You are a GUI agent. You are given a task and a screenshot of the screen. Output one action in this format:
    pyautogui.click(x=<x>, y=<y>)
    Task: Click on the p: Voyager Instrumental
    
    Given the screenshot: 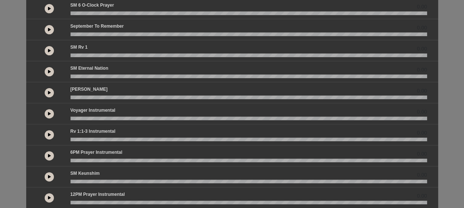 What is the action you would take?
    pyautogui.click(x=93, y=110)
    